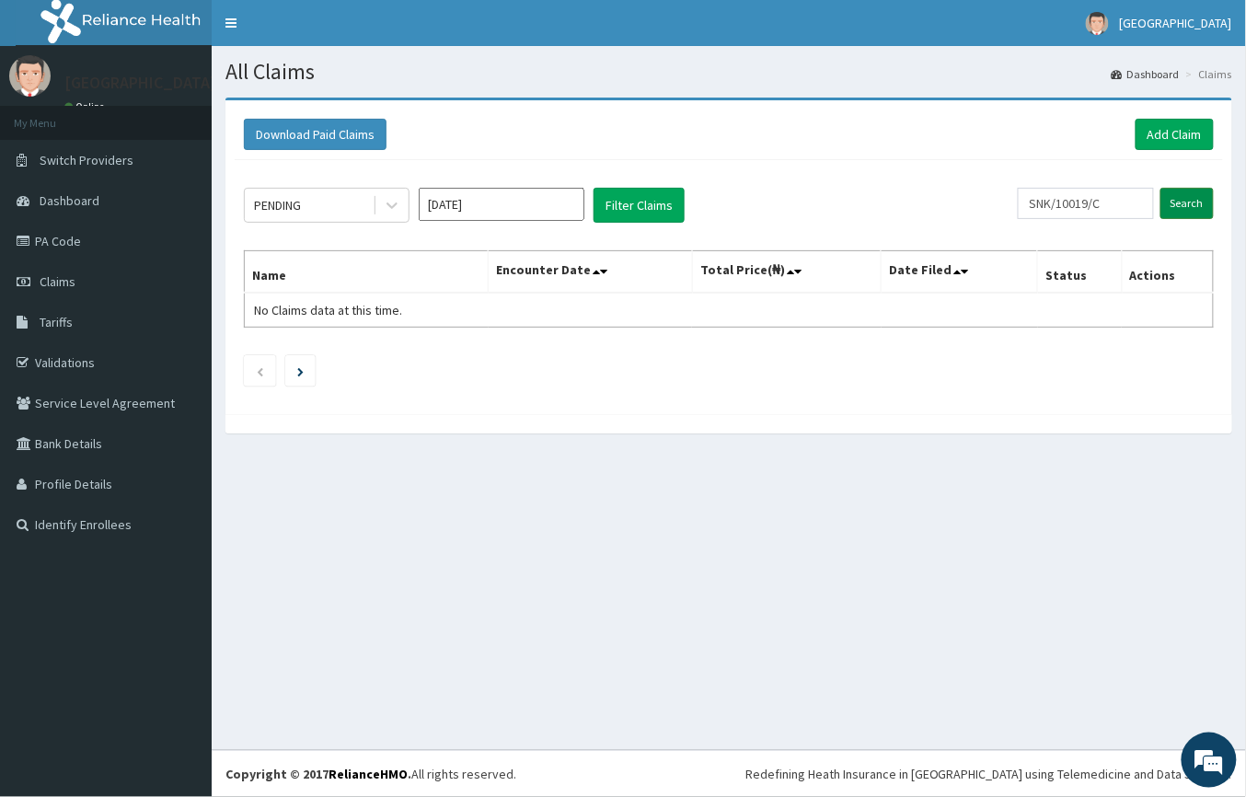 This screenshot has width=1246, height=797. Describe the element at coordinates (368, 774) in the screenshot. I see `a: RelianceHMO` at that location.